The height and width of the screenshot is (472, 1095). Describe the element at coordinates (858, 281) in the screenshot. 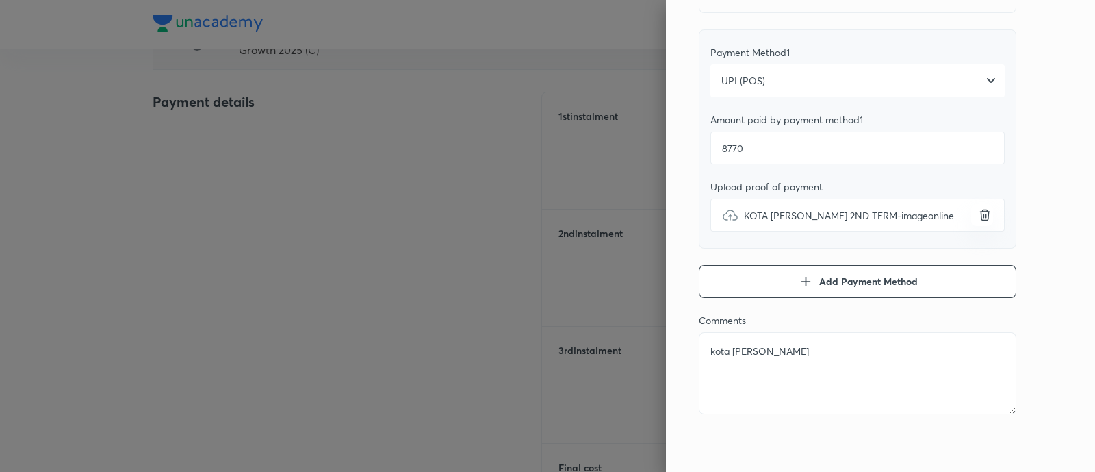

I see `button: Add Payment Method` at that location.